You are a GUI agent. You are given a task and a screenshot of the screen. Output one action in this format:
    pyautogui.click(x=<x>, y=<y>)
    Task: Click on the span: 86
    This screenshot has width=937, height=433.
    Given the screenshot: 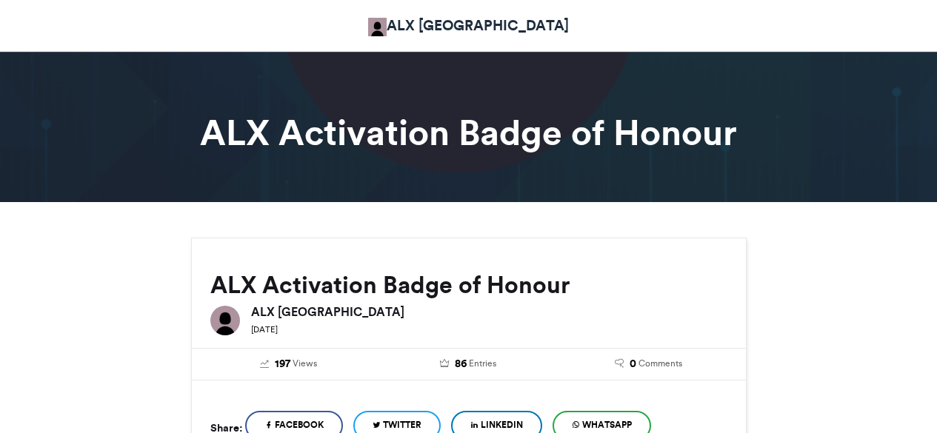 What is the action you would take?
    pyautogui.click(x=461, y=365)
    